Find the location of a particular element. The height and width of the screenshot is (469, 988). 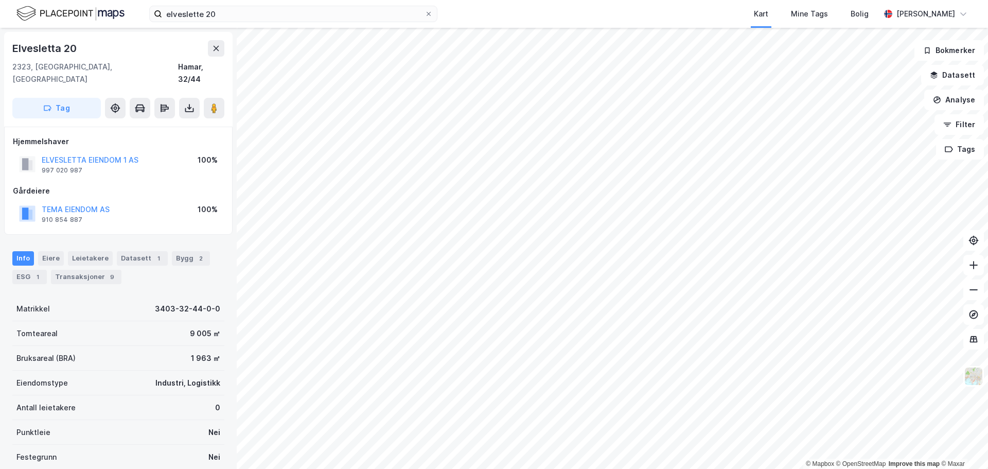

div: Kart is located at coordinates (761, 14).